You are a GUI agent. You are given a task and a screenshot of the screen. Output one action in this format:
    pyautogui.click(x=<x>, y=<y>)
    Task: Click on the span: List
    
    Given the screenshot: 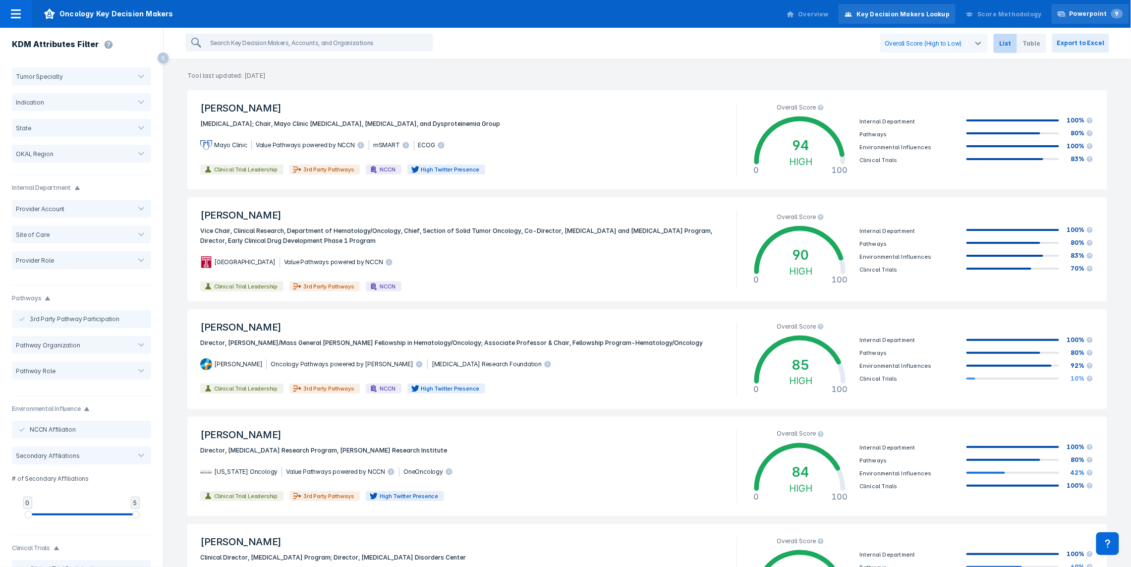 What is the action you would take?
    pyautogui.click(x=1005, y=43)
    